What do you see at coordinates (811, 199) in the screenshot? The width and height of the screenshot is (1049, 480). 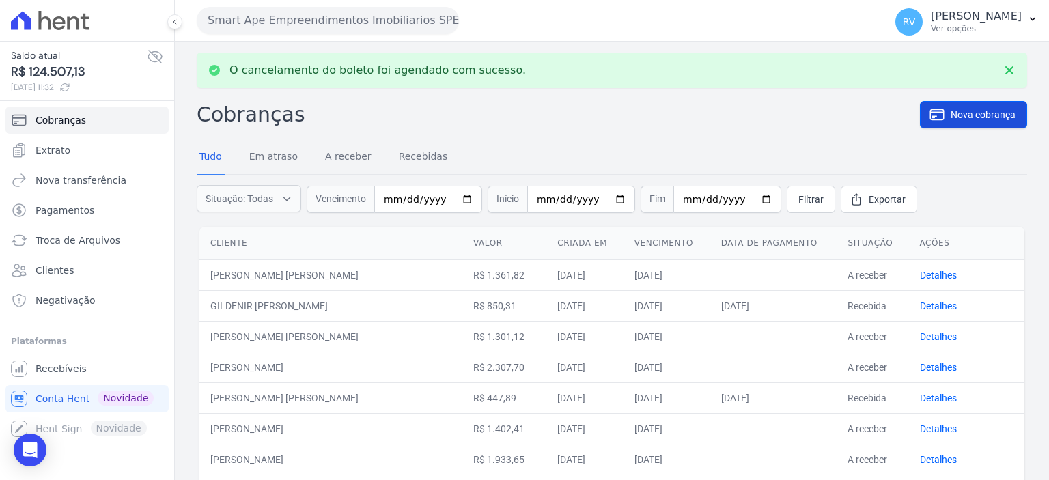 I see `span: Filtrar` at bounding box center [811, 199].